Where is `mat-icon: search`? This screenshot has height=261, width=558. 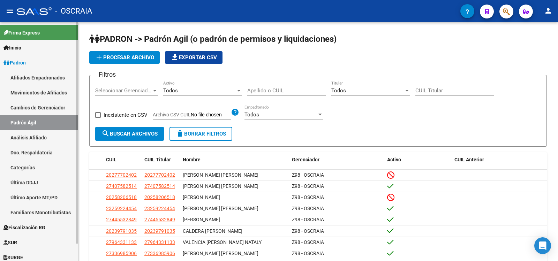
mat-icon: search is located at coordinates (106, 133).